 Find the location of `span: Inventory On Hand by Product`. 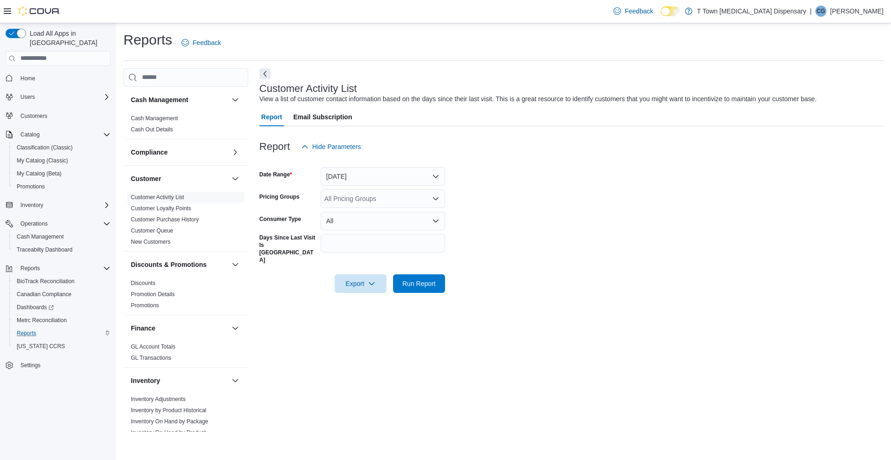

span: Inventory On Hand by Product is located at coordinates (168, 433).